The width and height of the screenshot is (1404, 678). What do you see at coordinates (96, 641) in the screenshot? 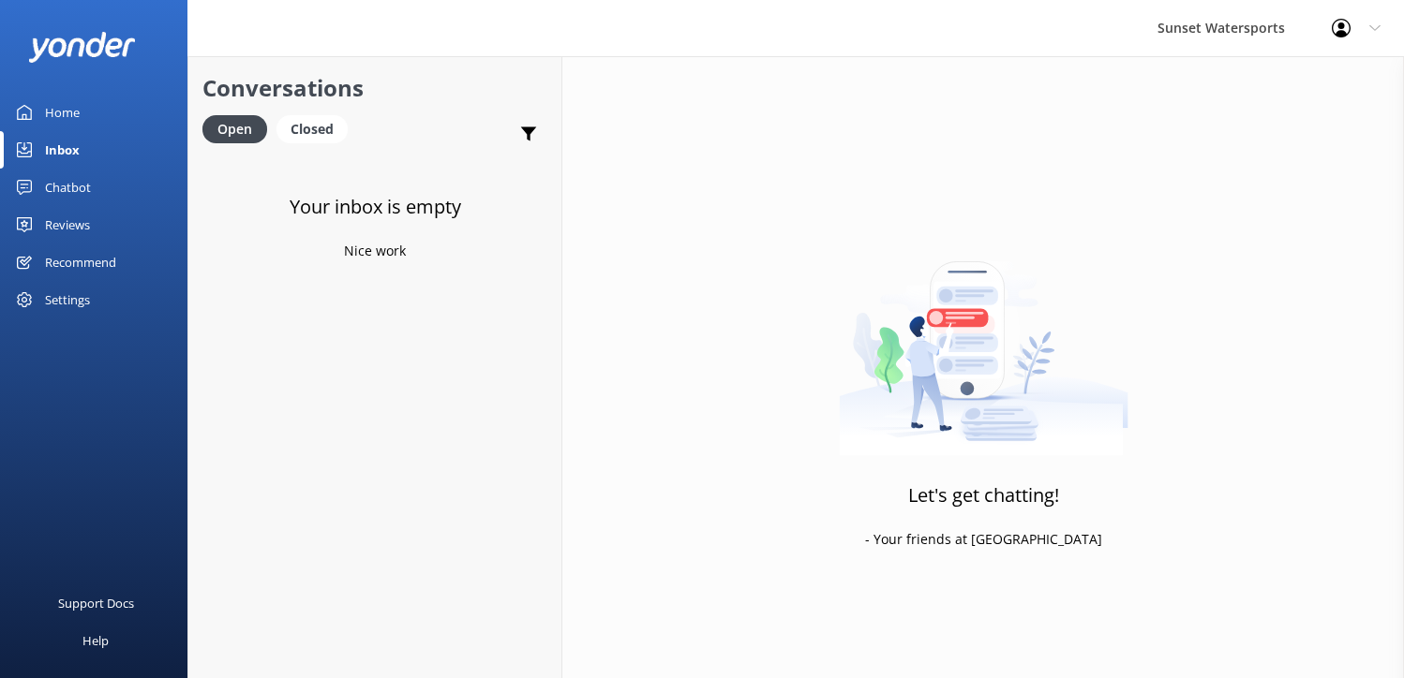
I see `div: Help` at bounding box center [96, 641].